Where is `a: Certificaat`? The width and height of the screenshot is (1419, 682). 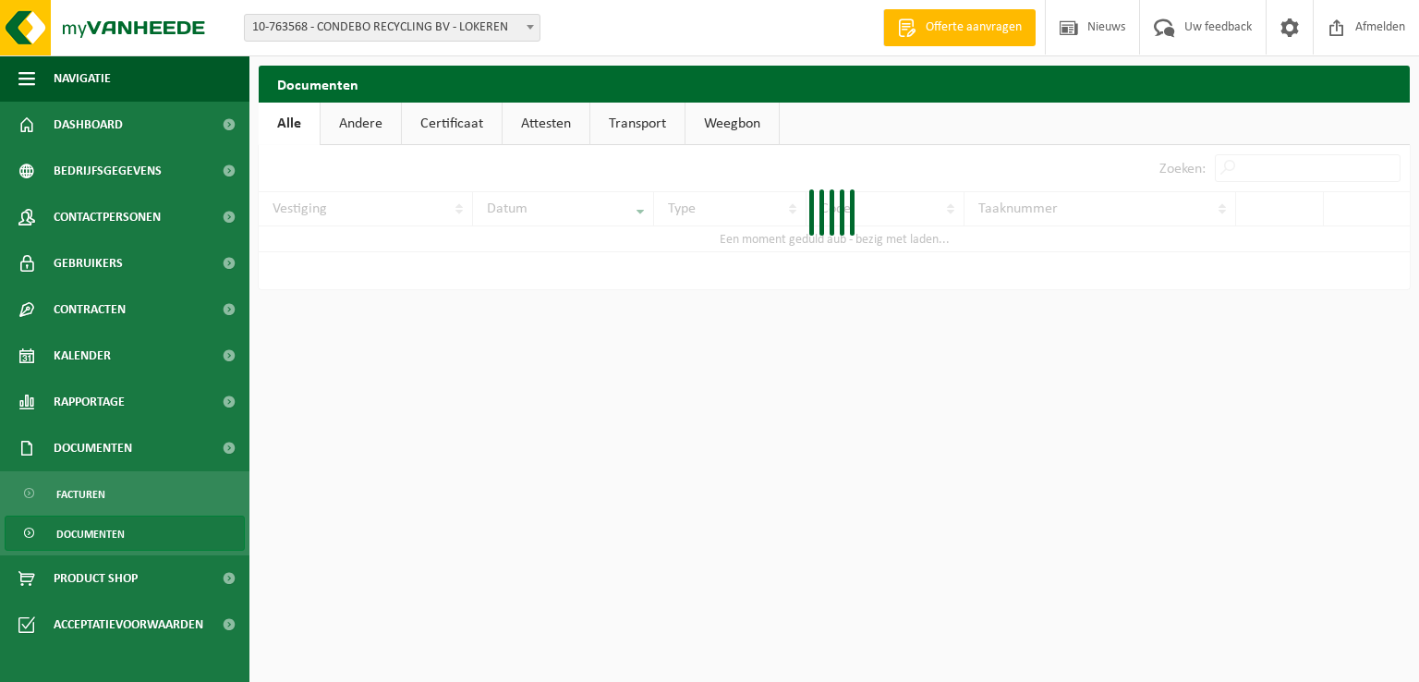
a: Certificaat is located at coordinates (452, 124).